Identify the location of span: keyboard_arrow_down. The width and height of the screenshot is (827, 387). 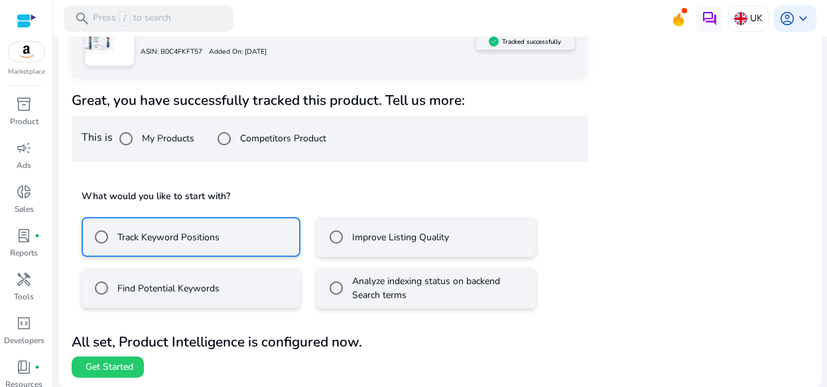
(803, 19).